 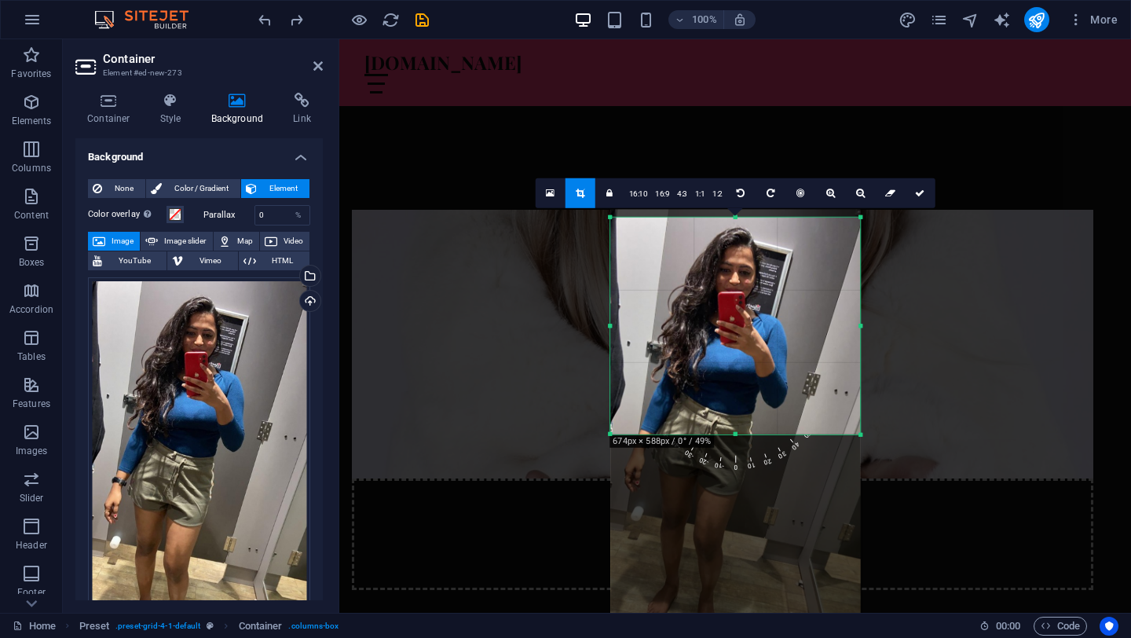 What do you see at coordinates (193, 189) in the screenshot?
I see `button: Color / Gradient` at bounding box center [193, 189].